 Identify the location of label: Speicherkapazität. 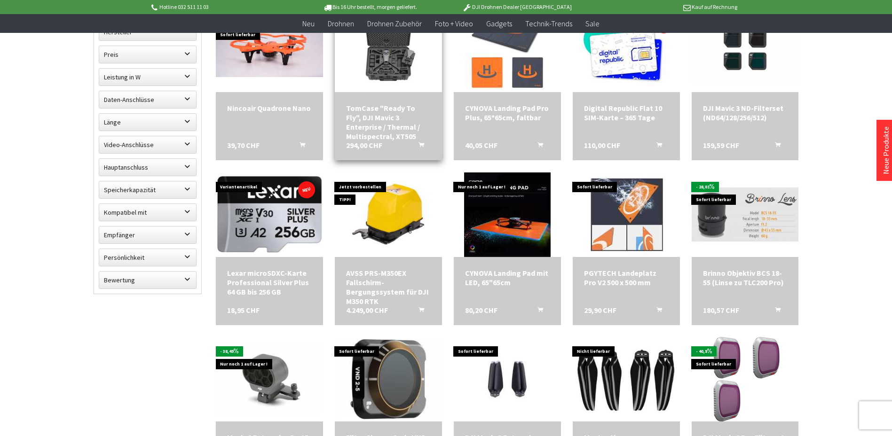
(148, 190).